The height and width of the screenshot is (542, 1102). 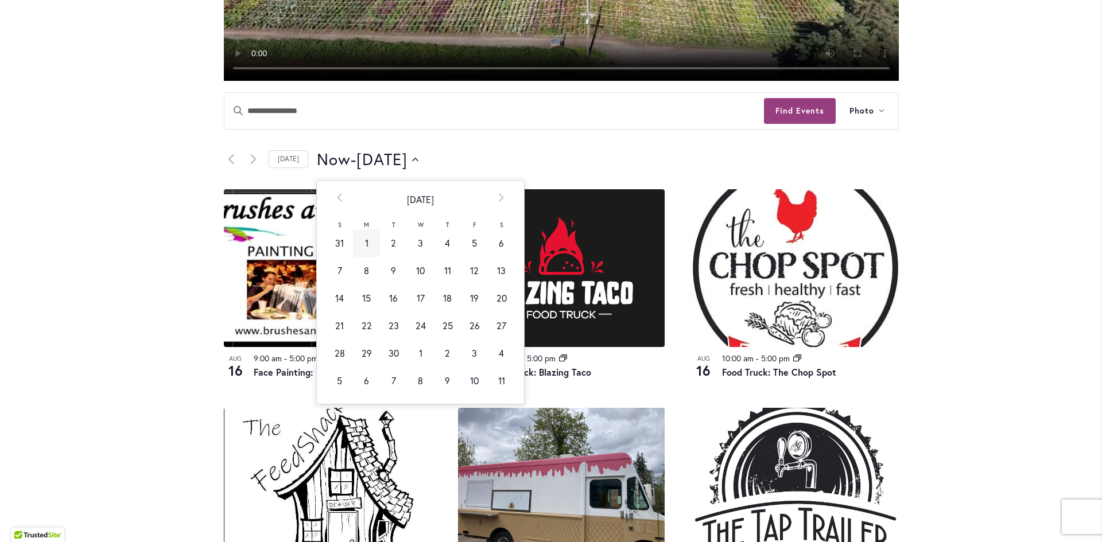 What do you see at coordinates (447, 299) in the screenshot?
I see `td: 18` at bounding box center [447, 299].